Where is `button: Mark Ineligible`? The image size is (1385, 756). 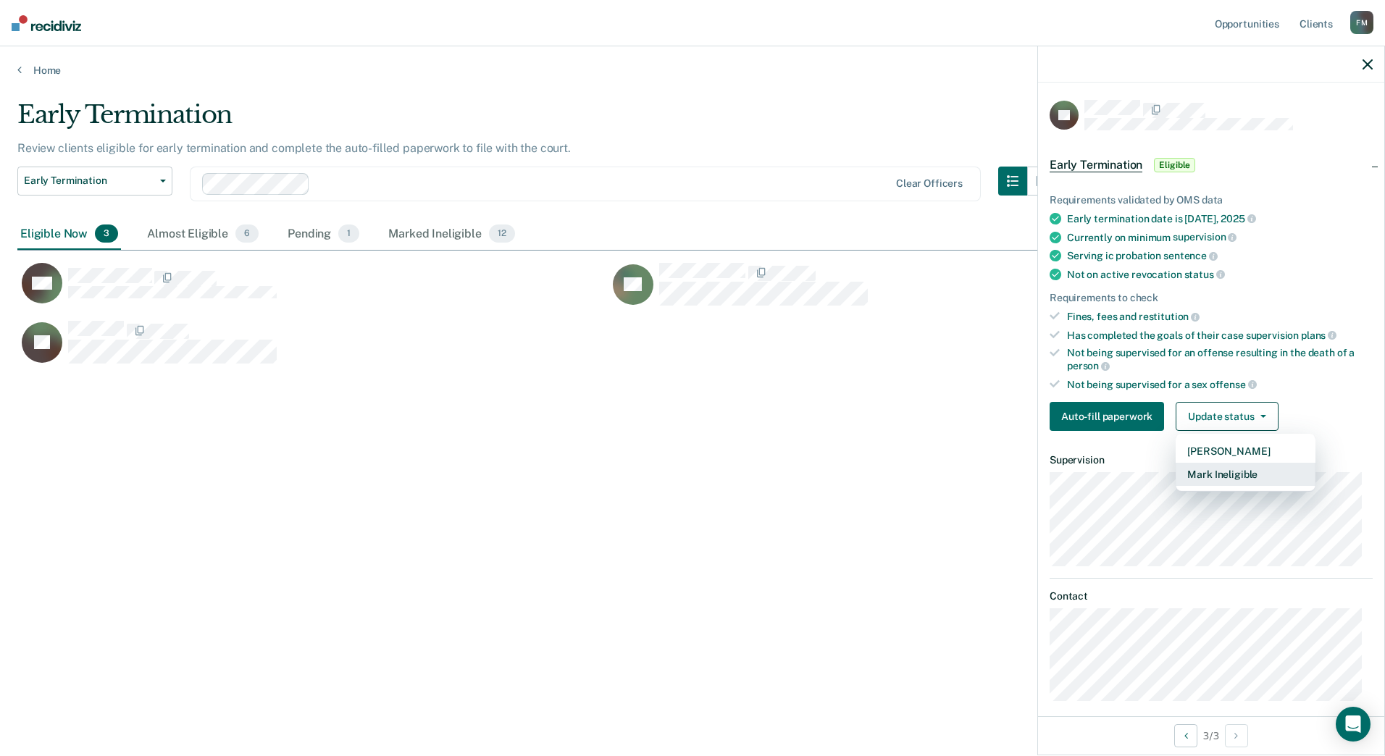
button: Mark Ineligible is located at coordinates (1246, 475).